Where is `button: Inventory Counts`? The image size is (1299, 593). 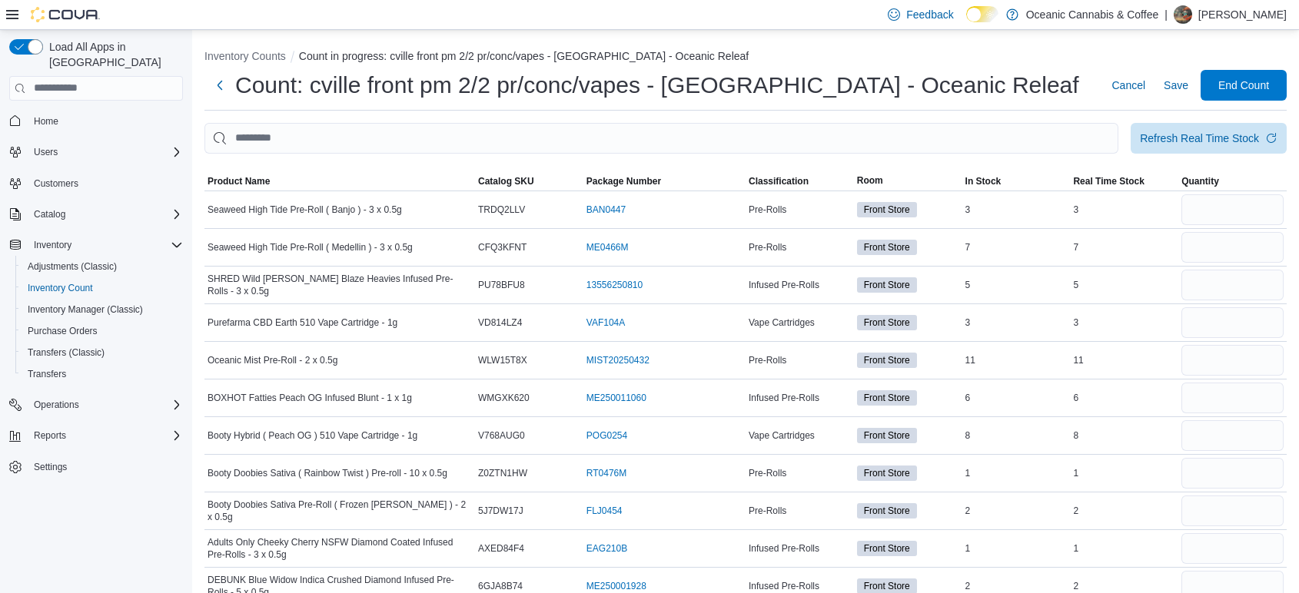
button: Inventory Counts is located at coordinates (245, 56).